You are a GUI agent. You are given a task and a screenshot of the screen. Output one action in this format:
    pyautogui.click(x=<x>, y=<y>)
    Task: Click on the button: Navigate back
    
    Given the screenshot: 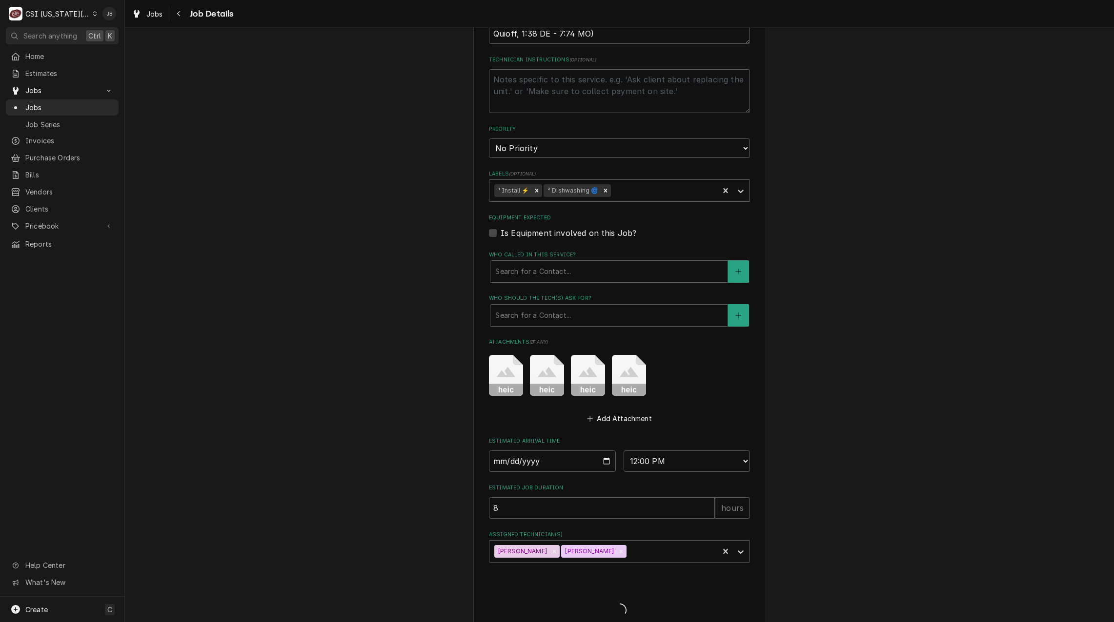 What is the action you would take?
    pyautogui.click(x=179, y=14)
    